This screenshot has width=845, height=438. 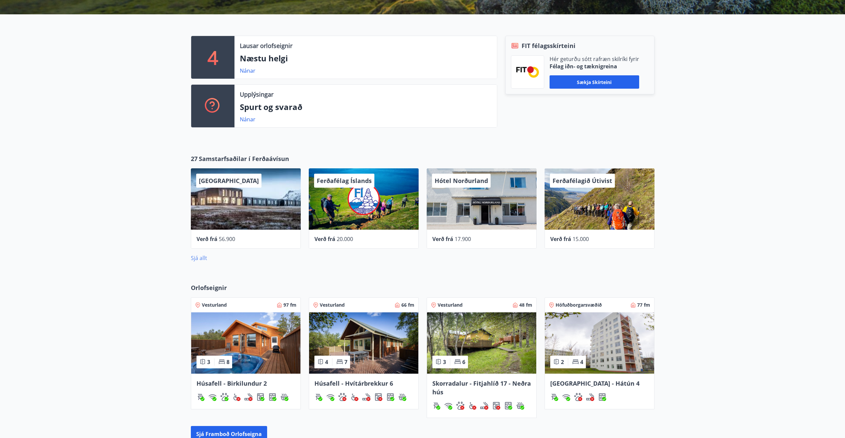 What do you see at coordinates (228, 362) in the screenshot?
I see `span: 8` at bounding box center [228, 362].